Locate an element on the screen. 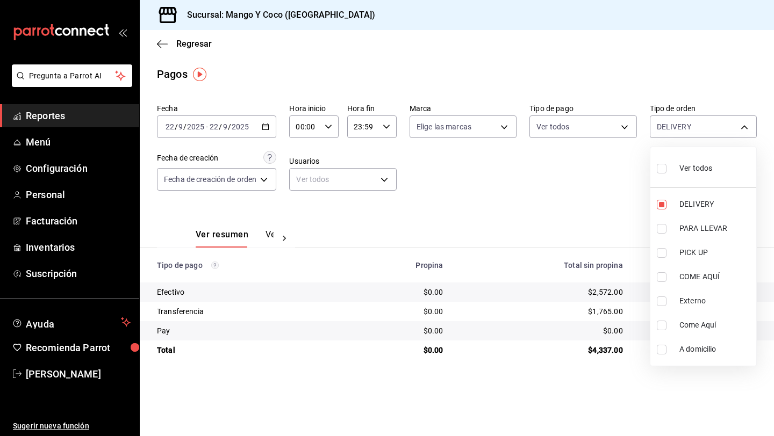 The width and height of the screenshot is (774, 436). span: A domicilio is located at coordinates (715, 349).